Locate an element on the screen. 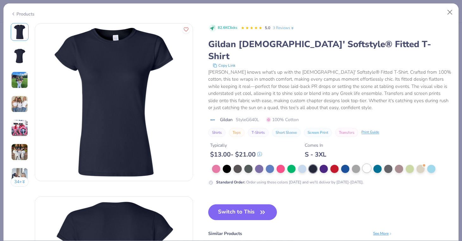  img: Back is located at coordinates (20, 56).